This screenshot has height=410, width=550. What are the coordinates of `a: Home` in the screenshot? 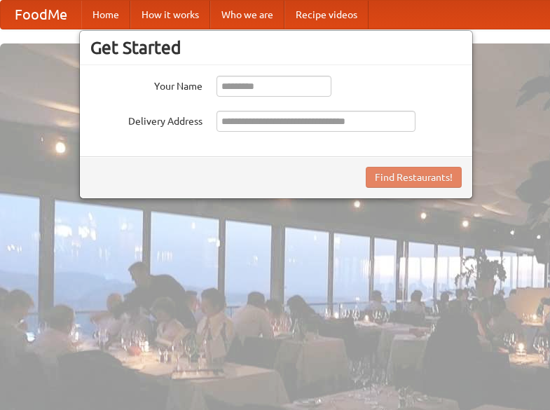 It's located at (106, 15).